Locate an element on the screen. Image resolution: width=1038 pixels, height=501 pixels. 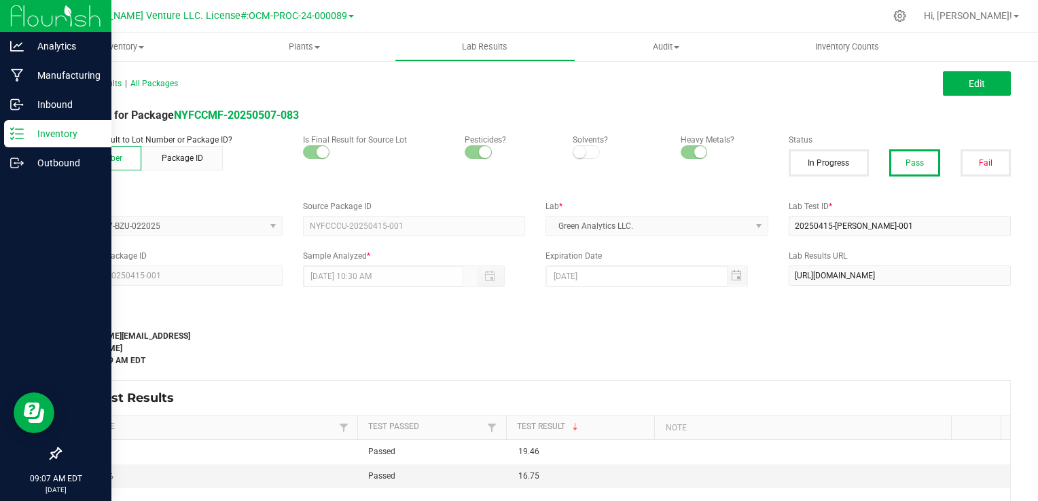
p: Pesticides? is located at coordinates (508, 140).